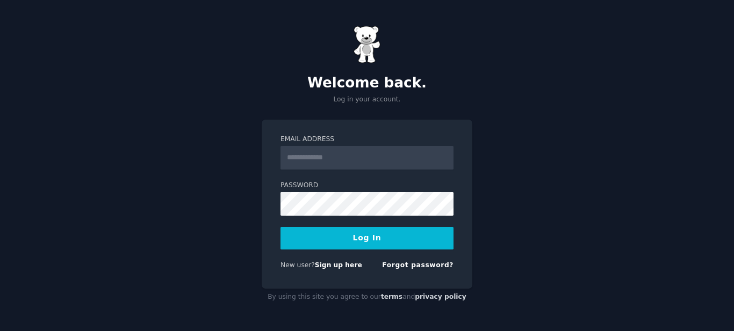 The height and width of the screenshot is (331, 734). What do you see at coordinates (417, 265) in the screenshot?
I see `a: Forgot password?` at bounding box center [417, 265].